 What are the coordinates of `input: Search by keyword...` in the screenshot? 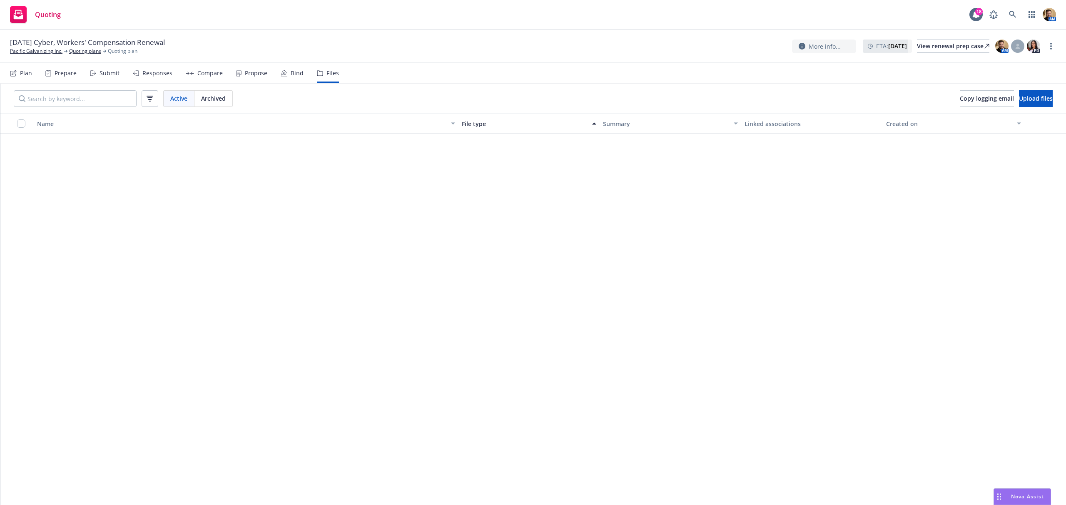 It's located at (75, 99).